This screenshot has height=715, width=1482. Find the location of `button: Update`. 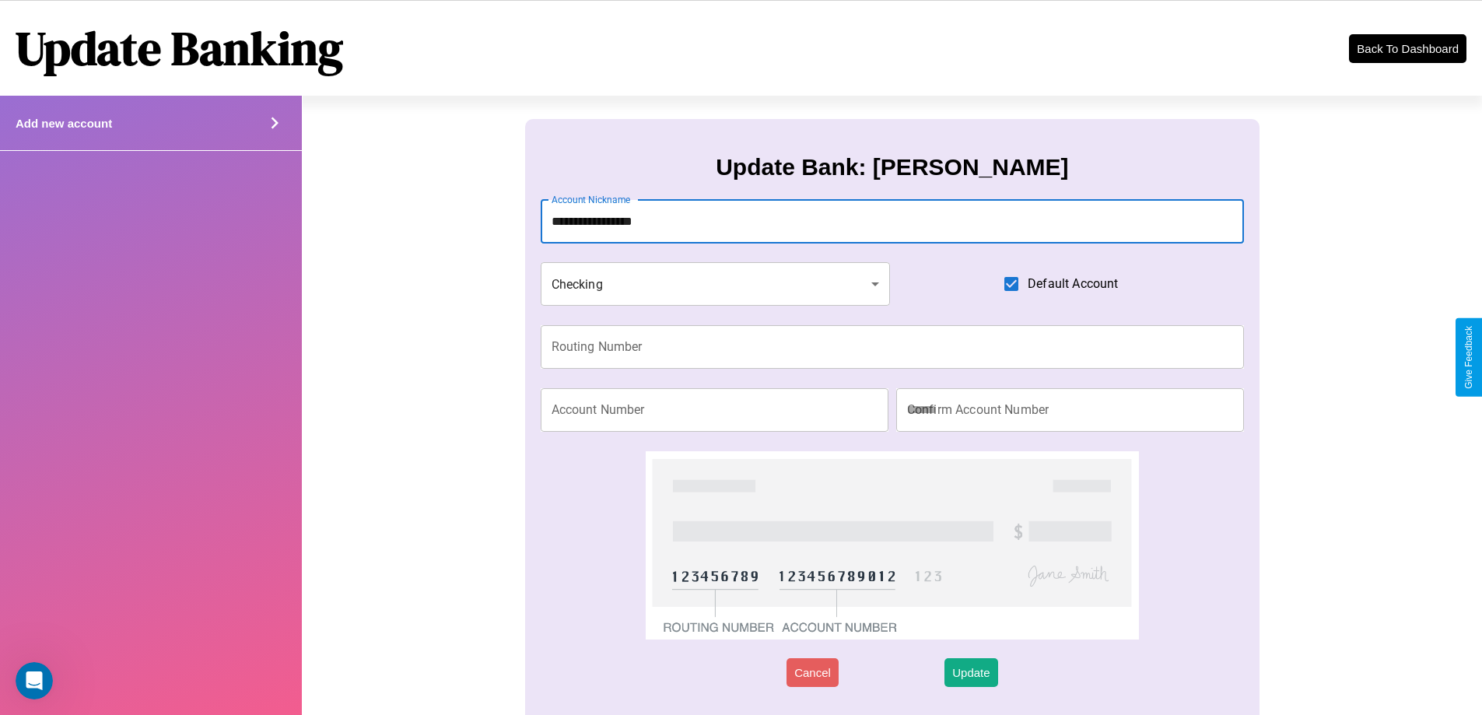

button: Update is located at coordinates (971, 672).